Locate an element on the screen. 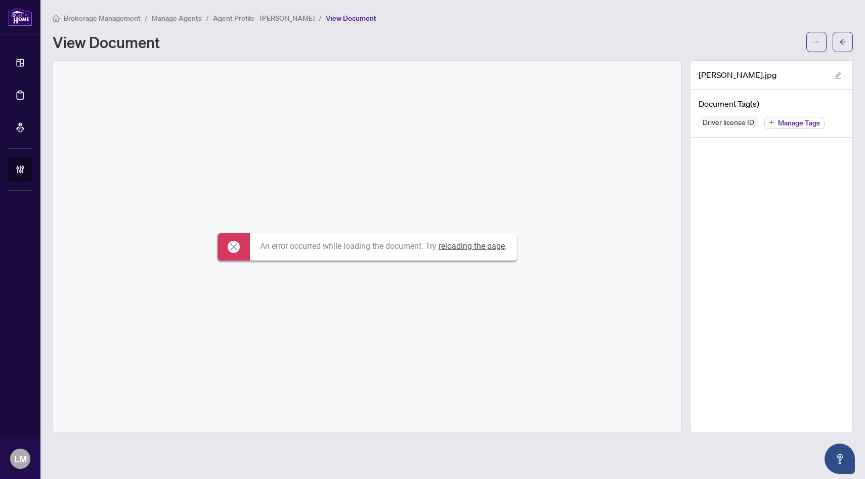 The width and height of the screenshot is (865, 479). span: Driver license ID is located at coordinates (728, 122).